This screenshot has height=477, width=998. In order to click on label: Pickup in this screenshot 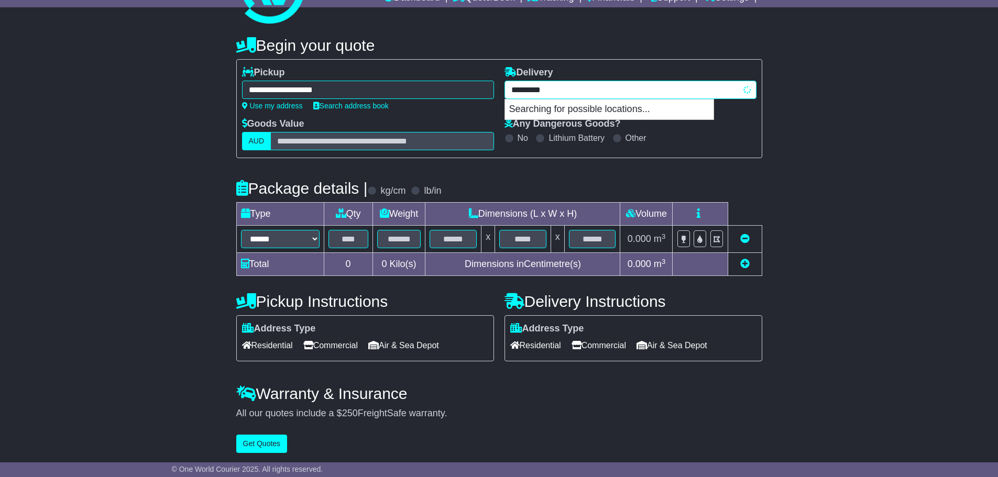, I will do `click(263, 73)`.